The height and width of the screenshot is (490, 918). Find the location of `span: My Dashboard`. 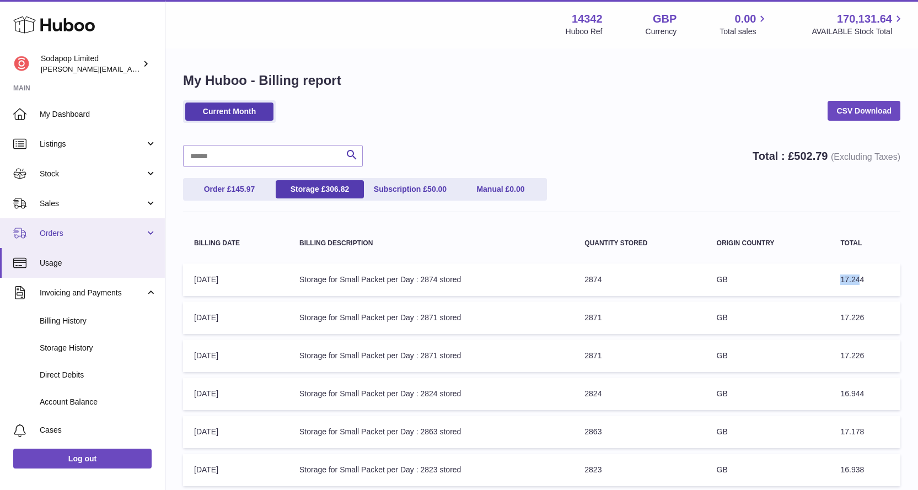

span: My Dashboard is located at coordinates (98, 114).